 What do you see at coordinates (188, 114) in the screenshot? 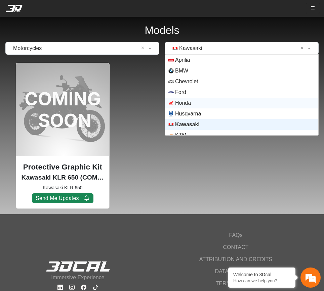
I see `span: Husqvarna` at bounding box center [188, 114].